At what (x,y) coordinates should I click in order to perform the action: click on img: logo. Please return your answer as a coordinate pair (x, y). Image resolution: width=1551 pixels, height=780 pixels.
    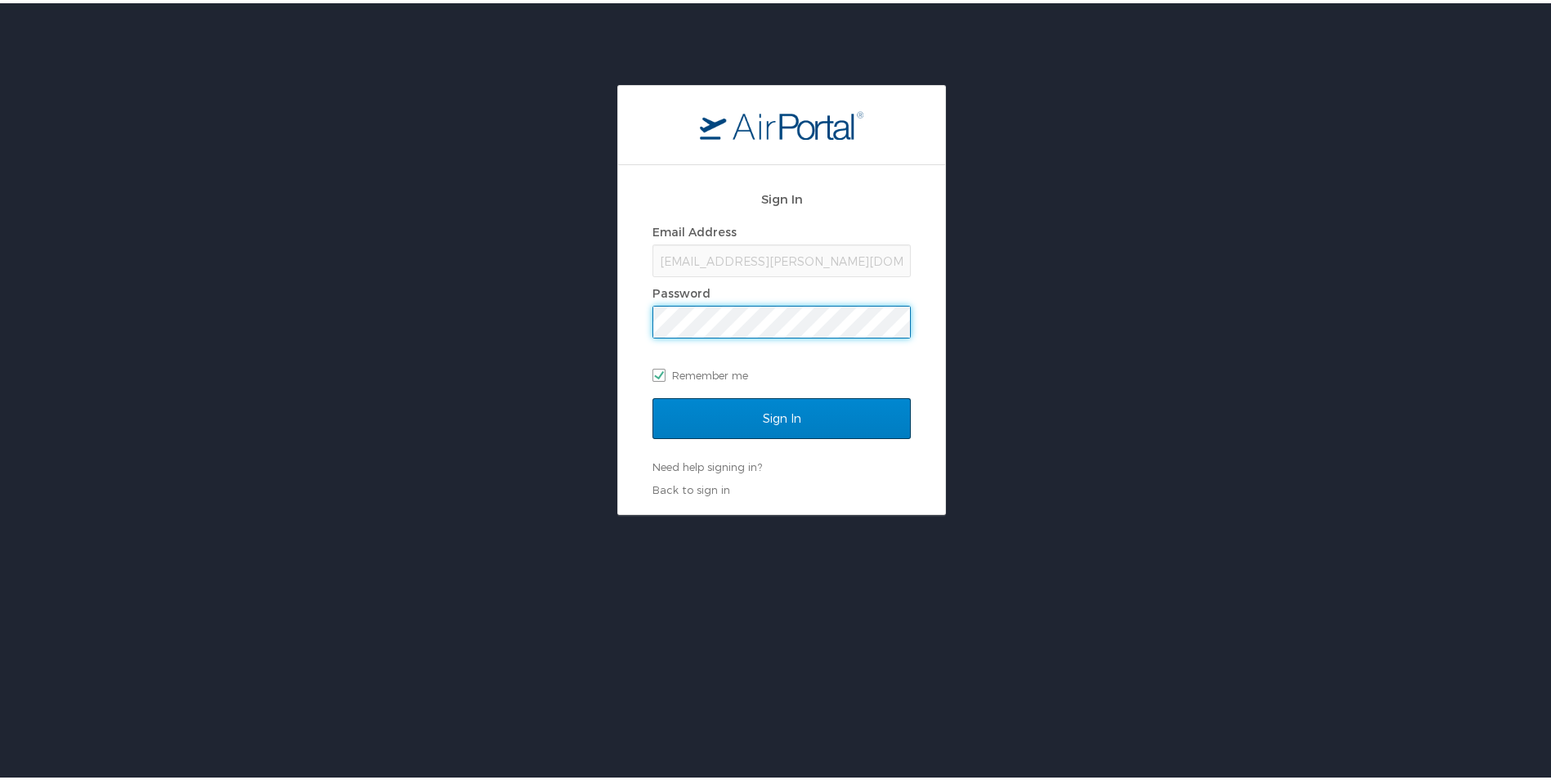
    Looking at the image, I should click on (782, 122).